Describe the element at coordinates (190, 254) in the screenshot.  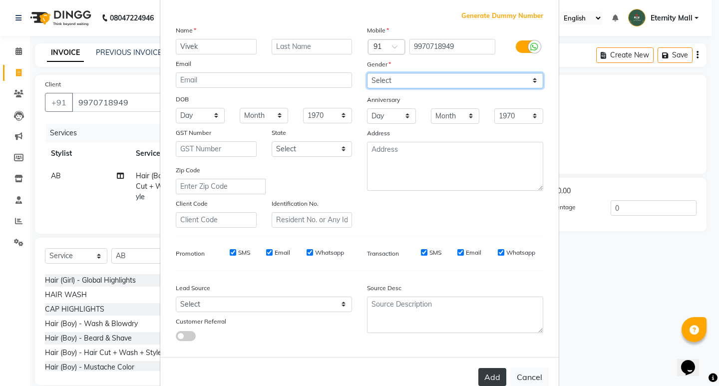
I see `label: Promotion` at that location.